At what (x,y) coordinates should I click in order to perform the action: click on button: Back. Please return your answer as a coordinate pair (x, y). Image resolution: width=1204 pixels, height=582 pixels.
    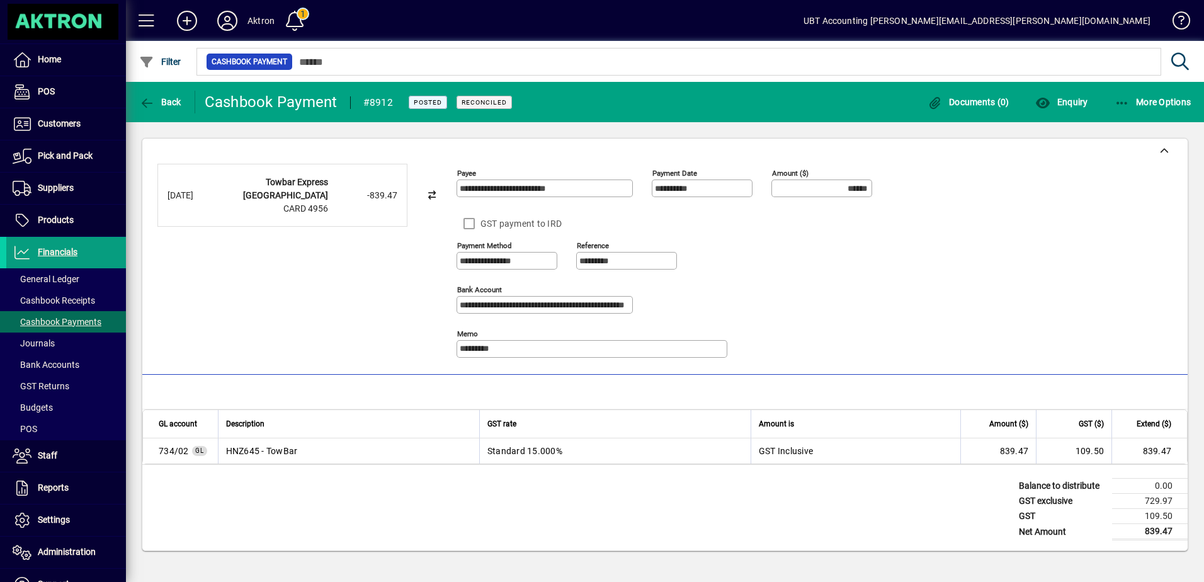
    Looking at the image, I should click on (160, 102).